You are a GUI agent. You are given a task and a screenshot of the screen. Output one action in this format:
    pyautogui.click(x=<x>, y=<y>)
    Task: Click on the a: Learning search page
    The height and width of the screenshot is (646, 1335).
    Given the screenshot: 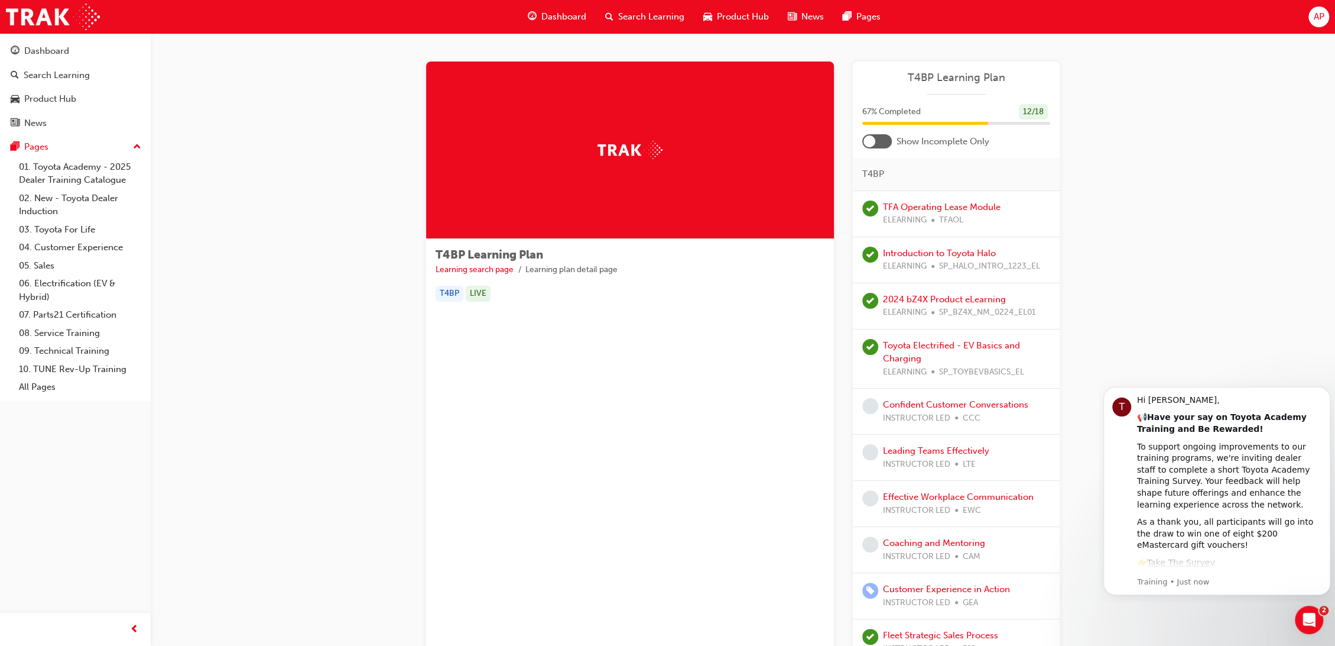 What is the action you would take?
    pyautogui.click(x=475, y=269)
    